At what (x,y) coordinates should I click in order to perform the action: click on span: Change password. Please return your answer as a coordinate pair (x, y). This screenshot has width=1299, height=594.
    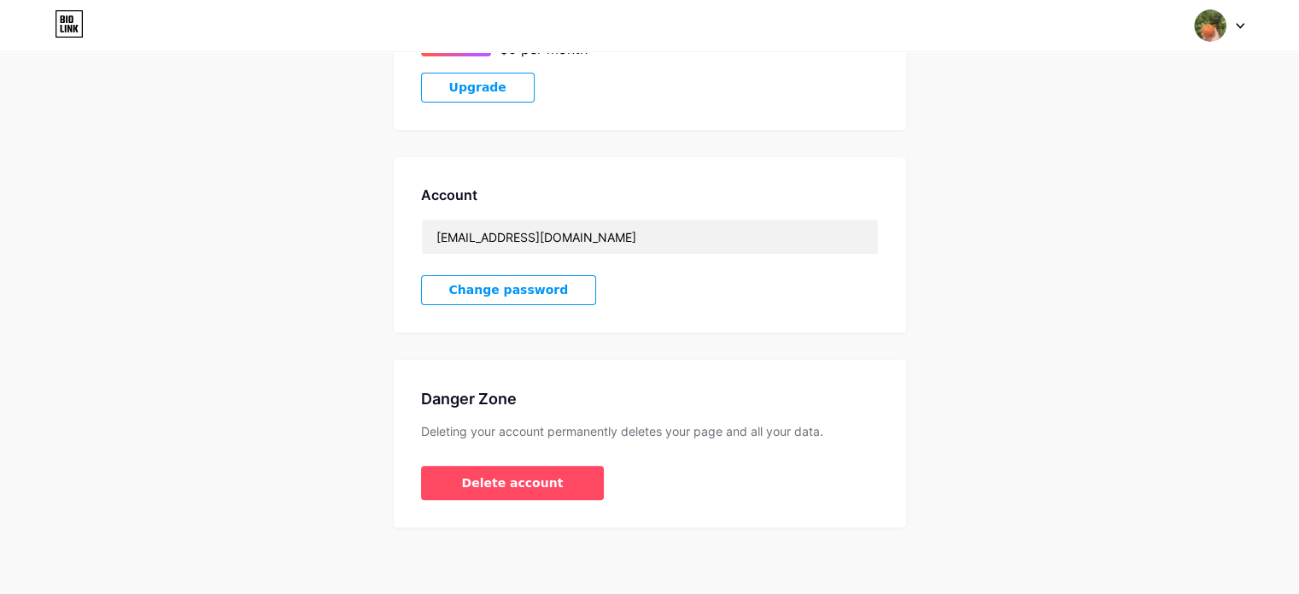
    Looking at the image, I should click on (509, 290).